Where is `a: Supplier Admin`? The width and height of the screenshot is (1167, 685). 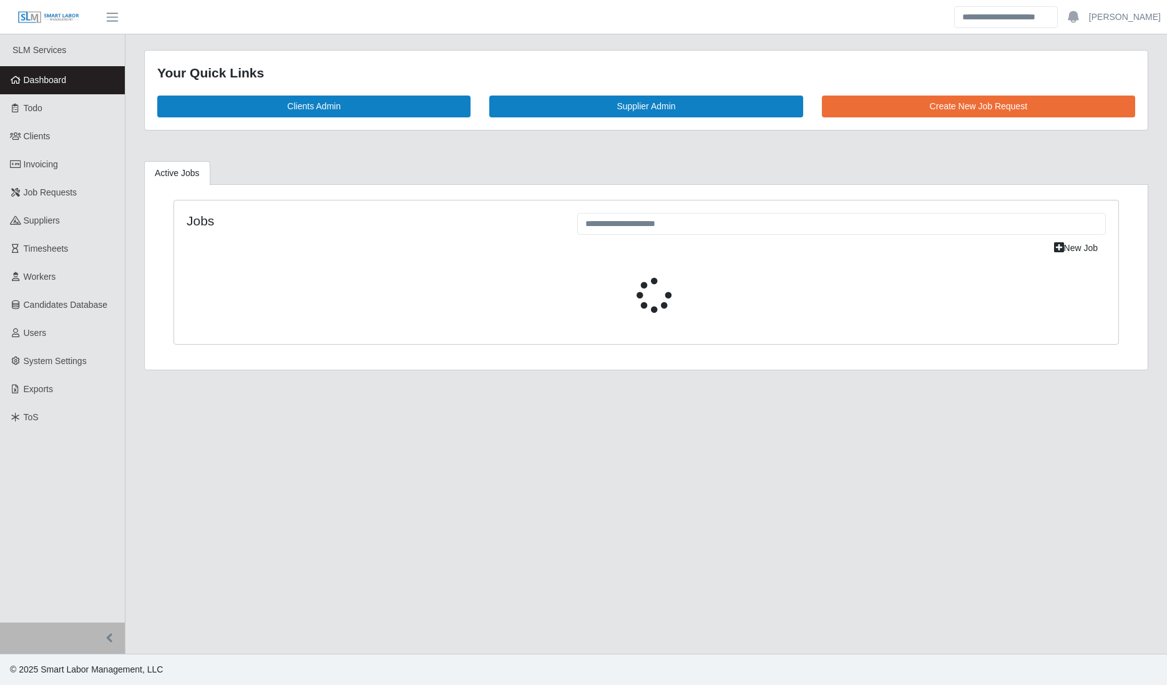
a: Supplier Admin is located at coordinates (646, 106).